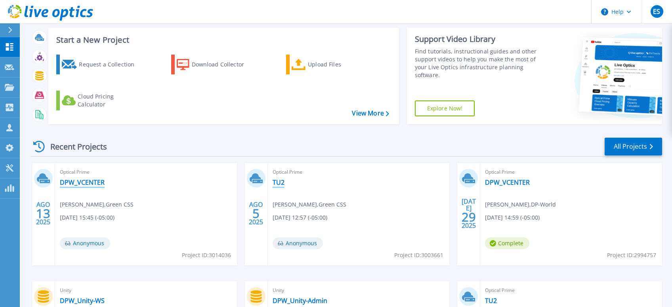 The height and width of the screenshot is (307, 672). Describe the element at coordinates (110, 65) in the screenshot. I see `div: Request a Collection` at that location.